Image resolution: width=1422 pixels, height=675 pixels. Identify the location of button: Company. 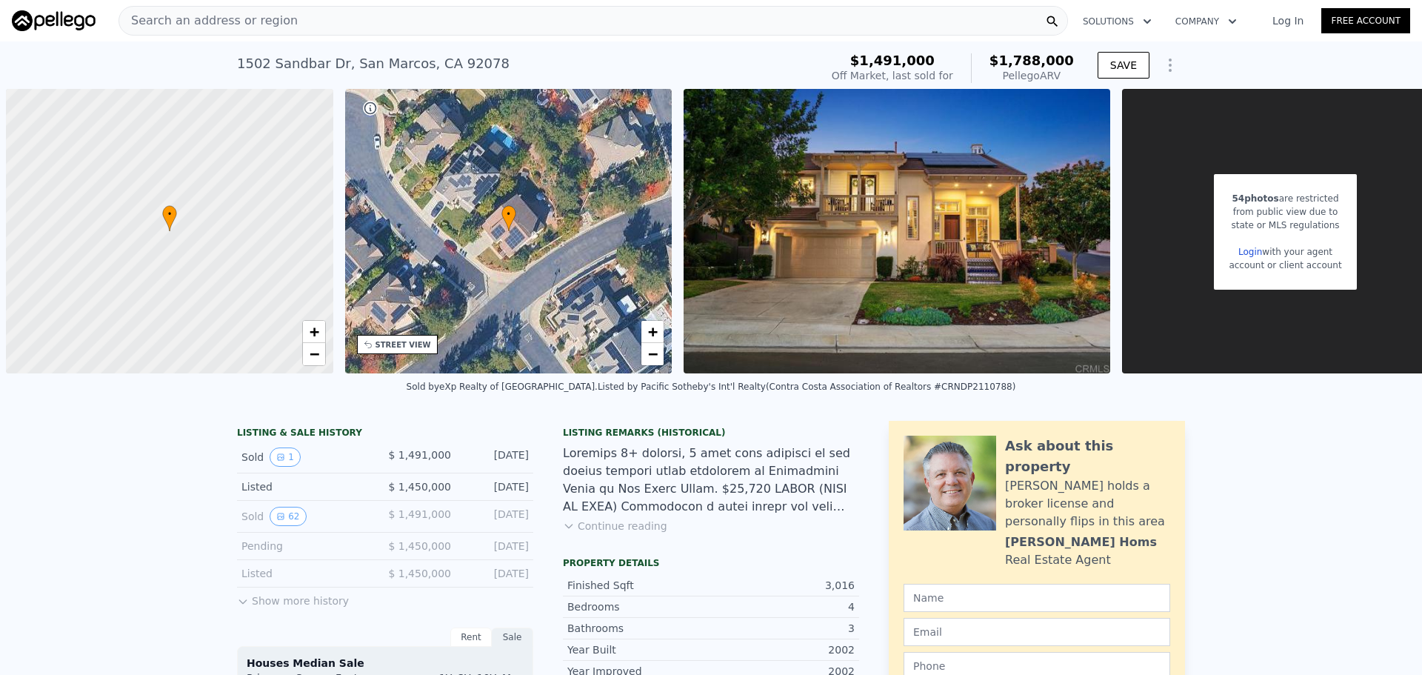
(1206, 21).